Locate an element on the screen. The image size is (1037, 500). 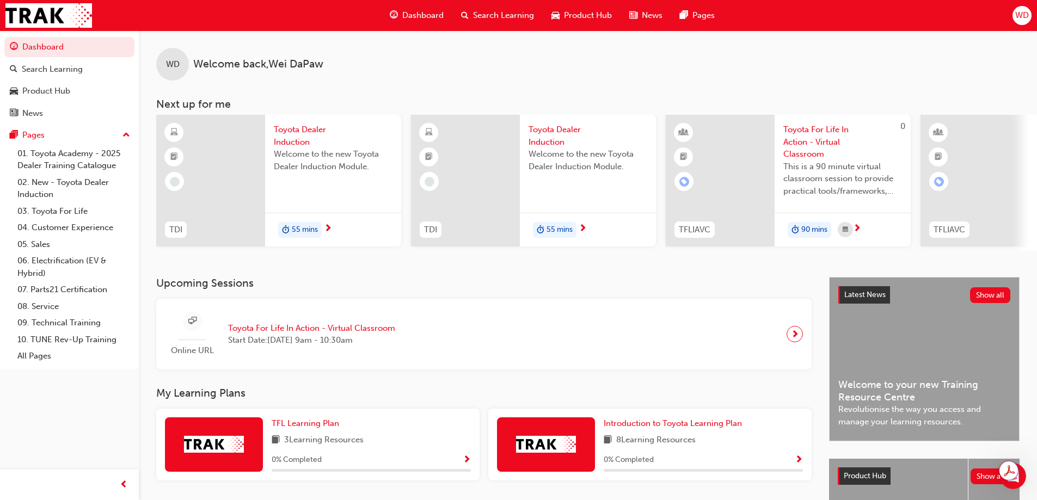
a: 09. Technical Training is located at coordinates (74, 323).